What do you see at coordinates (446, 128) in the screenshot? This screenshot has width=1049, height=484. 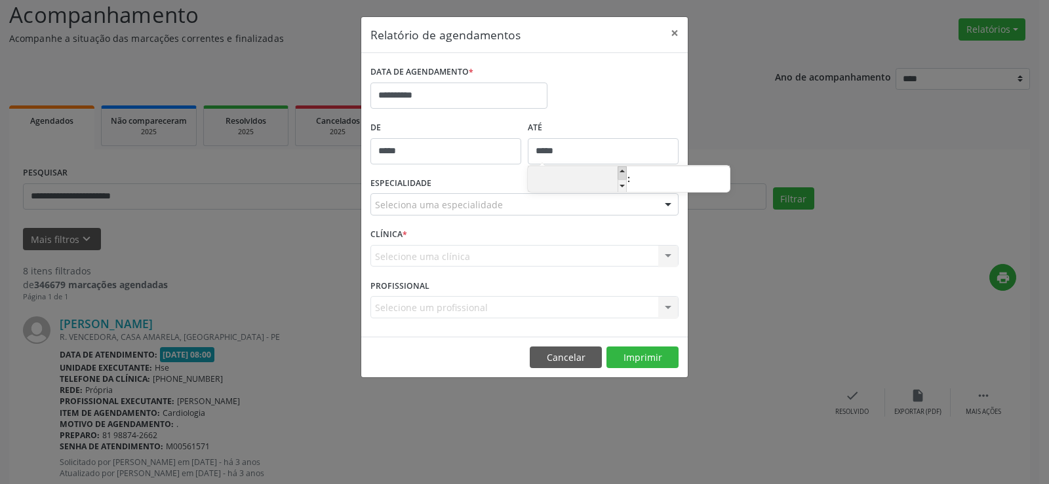 I see `label: De` at bounding box center [446, 128].